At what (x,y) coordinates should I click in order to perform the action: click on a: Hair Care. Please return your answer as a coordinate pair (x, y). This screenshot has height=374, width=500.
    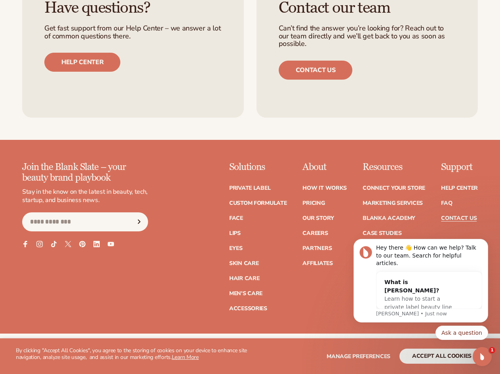
    Looking at the image, I should click on (244, 278).